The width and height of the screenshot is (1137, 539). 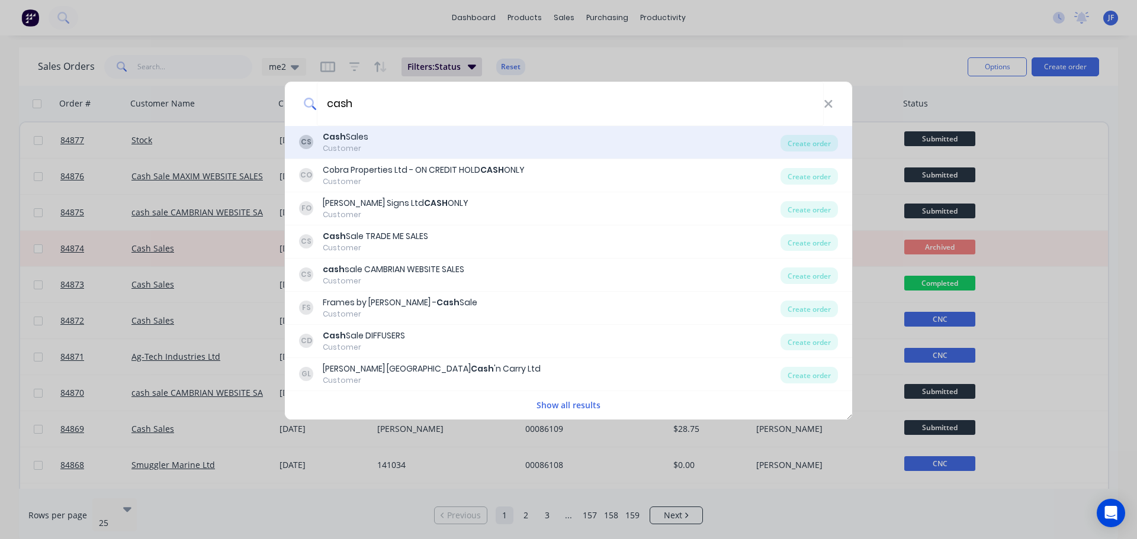 I want to click on div: GL, so click(x=306, y=374).